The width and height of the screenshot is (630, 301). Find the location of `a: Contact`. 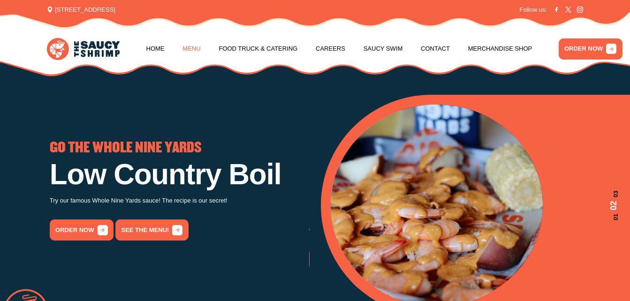

a: Contact is located at coordinates (436, 49).